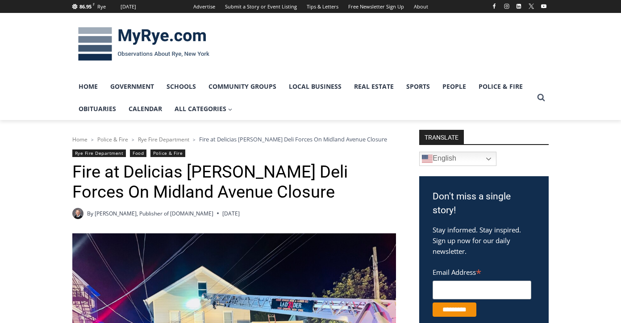 The image size is (621, 323). I want to click on a: Sports, so click(418, 87).